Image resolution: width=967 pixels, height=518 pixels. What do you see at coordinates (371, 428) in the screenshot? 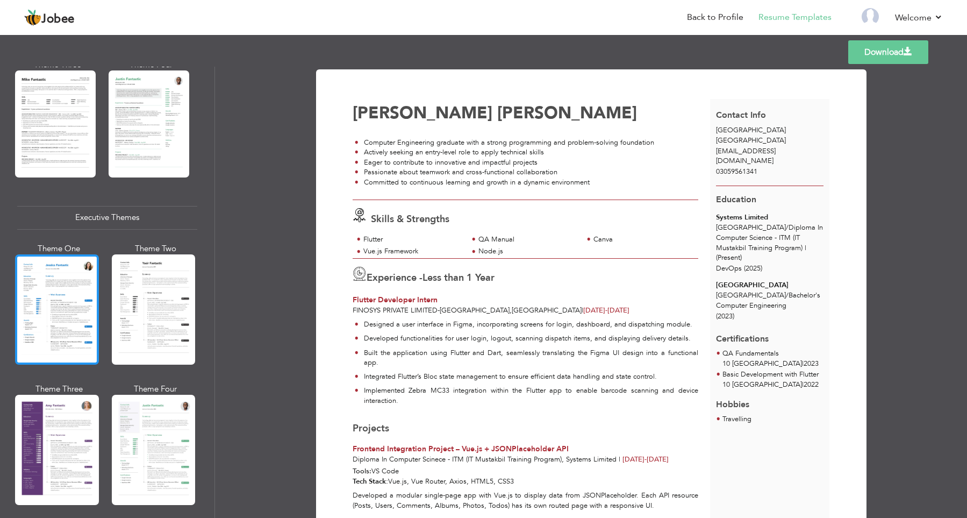
I see `span: Projects` at bounding box center [371, 428].